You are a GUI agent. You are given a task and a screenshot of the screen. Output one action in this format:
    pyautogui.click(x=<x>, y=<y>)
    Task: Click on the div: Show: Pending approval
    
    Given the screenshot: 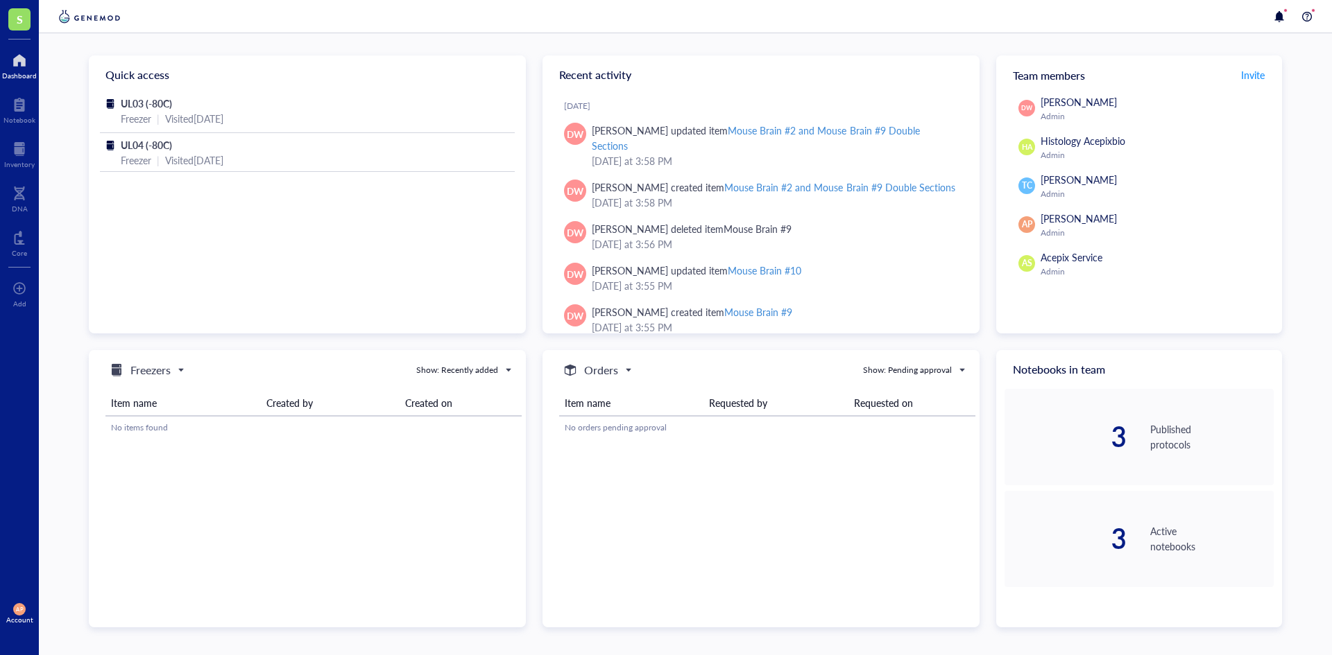 What is the action you would take?
    pyautogui.click(x=907, y=370)
    